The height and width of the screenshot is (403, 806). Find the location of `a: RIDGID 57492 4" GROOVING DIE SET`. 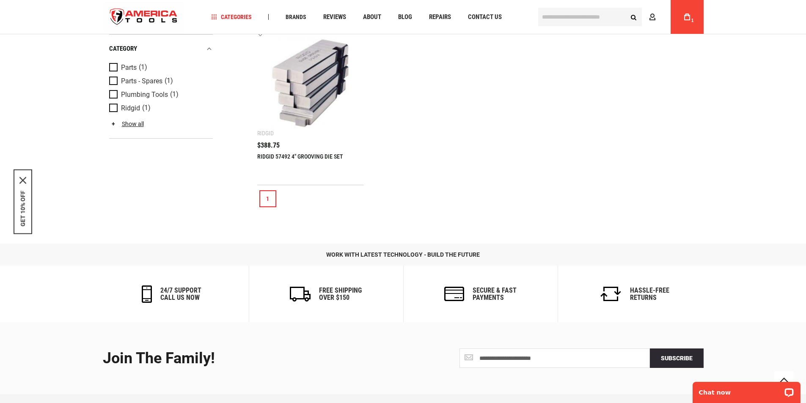

a: RIDGID 57492 4" GROOVING DIE SET is located at coordinates (300, 157).